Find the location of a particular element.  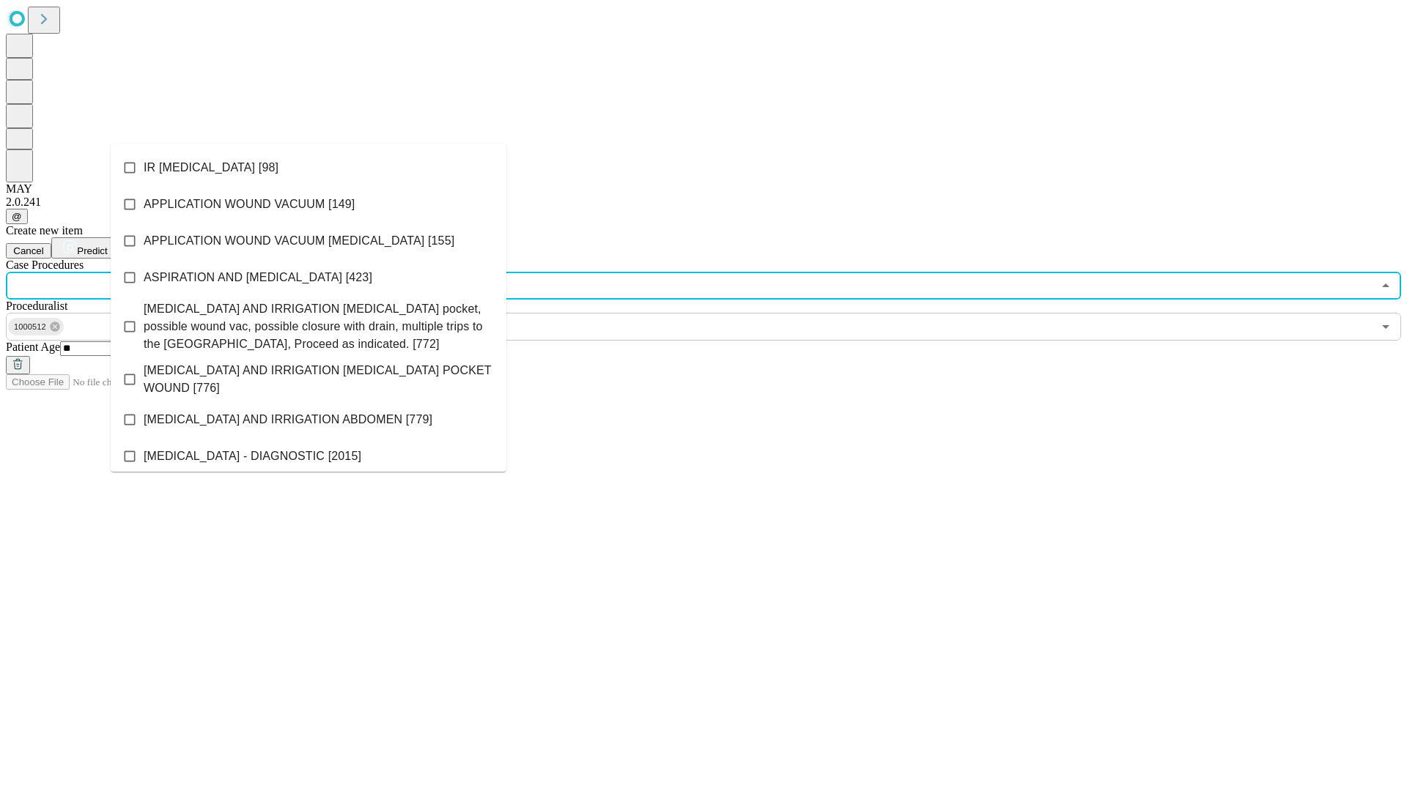

span: Create new item is located at coordinates (44, 230).